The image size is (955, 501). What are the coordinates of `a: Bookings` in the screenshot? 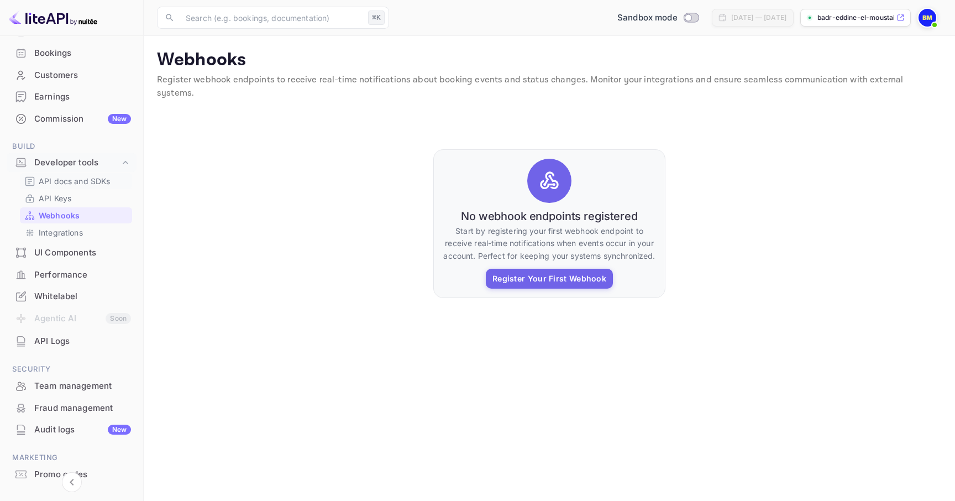 It's located at (71, 53).